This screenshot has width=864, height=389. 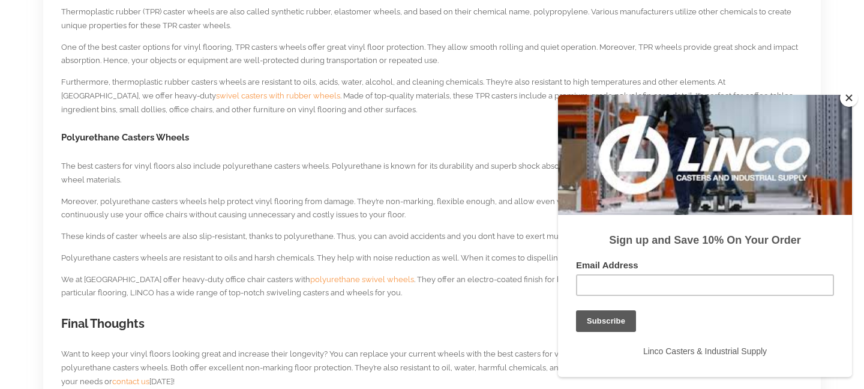 I want to click on button: Close, so click(x=849, y=98).